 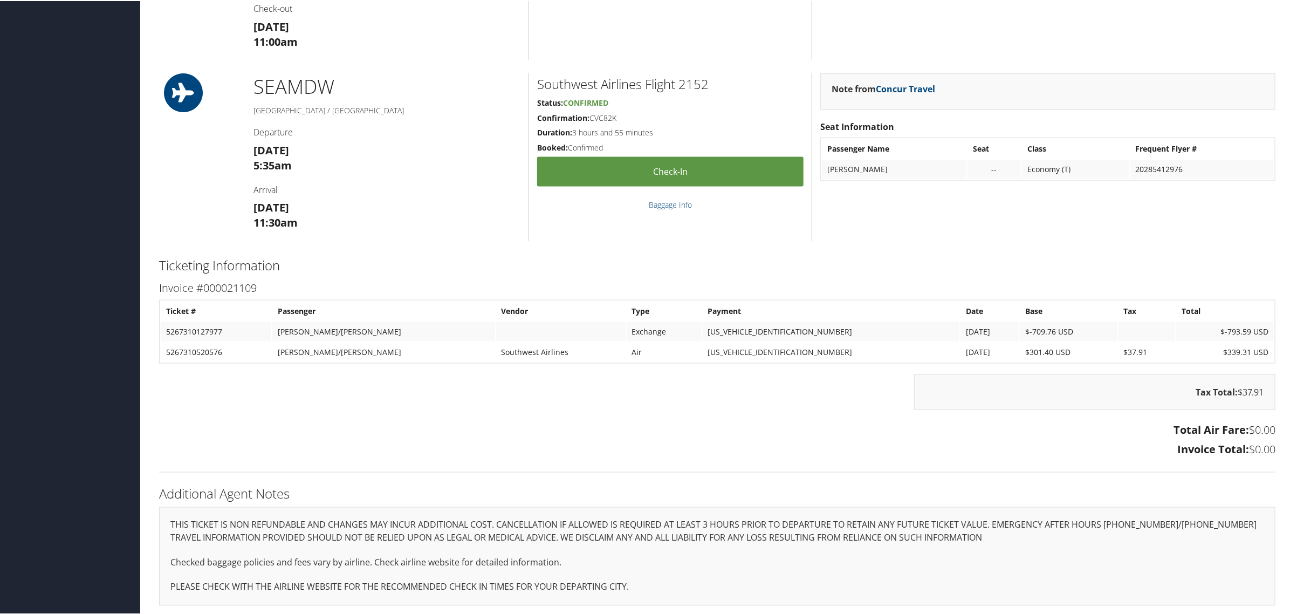 What do you see at coordinates (1075, 168) in the screenshot?
I see `td: Economy (T)` at bounding box center [1075, 168].